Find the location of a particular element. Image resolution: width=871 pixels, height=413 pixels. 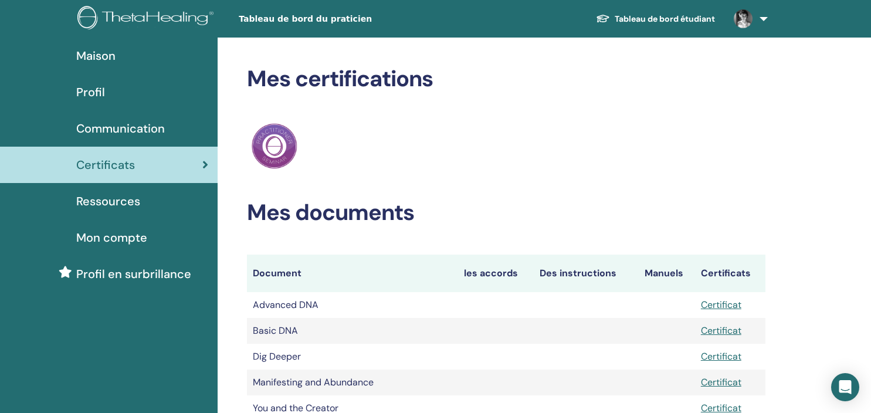

td: Basic DNA is located at coordinates (352, 331).